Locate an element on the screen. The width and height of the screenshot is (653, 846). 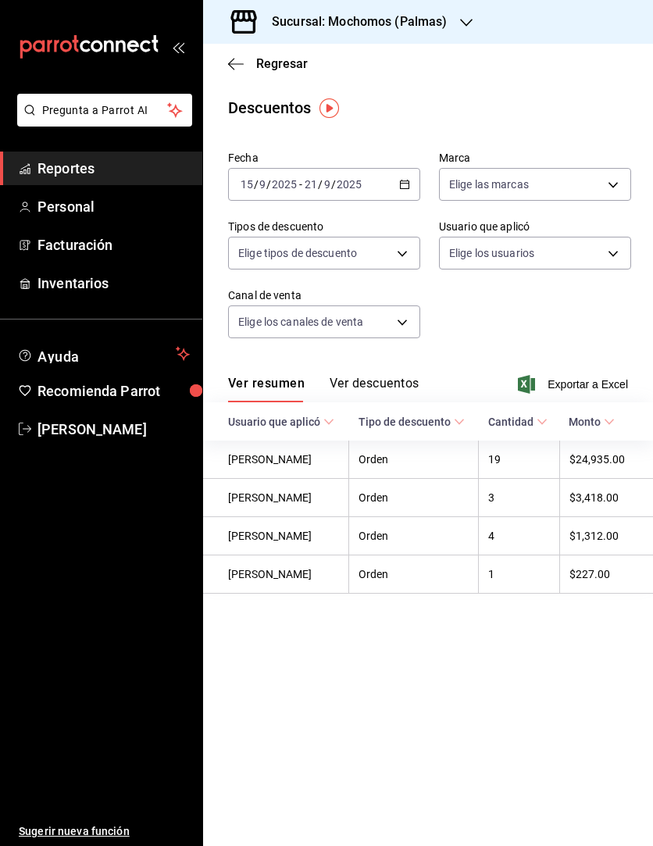
span: Usuario que aplicó is located at coordinates (281, 422).